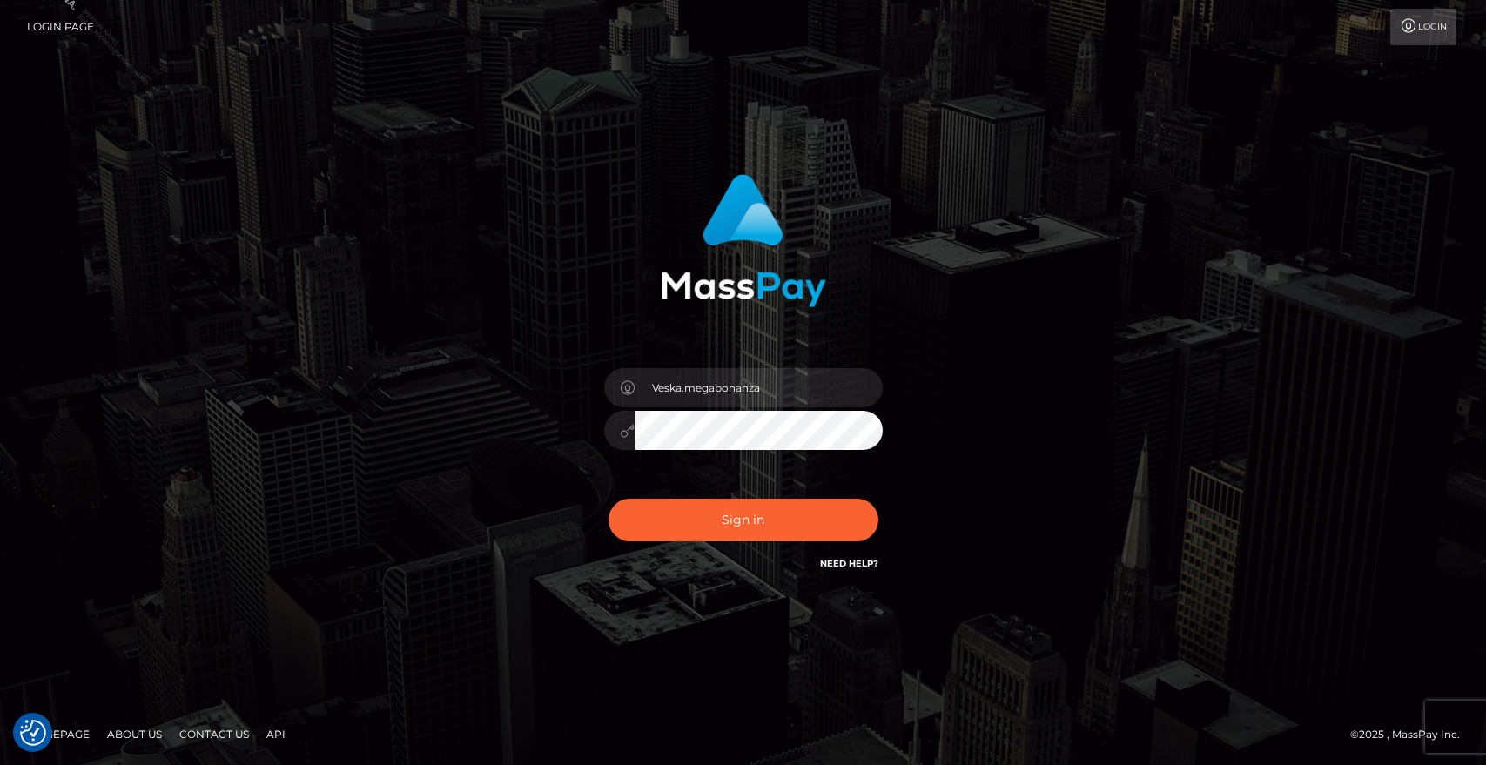  What do you see at coordinates (214, 734) in the screenshot?
I see `a: Contact Us` at bounding box center [214, 734].